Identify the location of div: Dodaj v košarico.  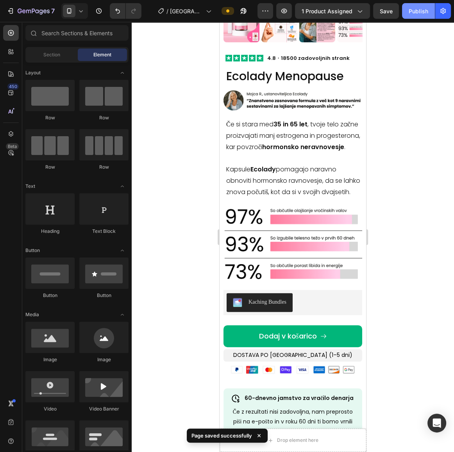
(68, 314).